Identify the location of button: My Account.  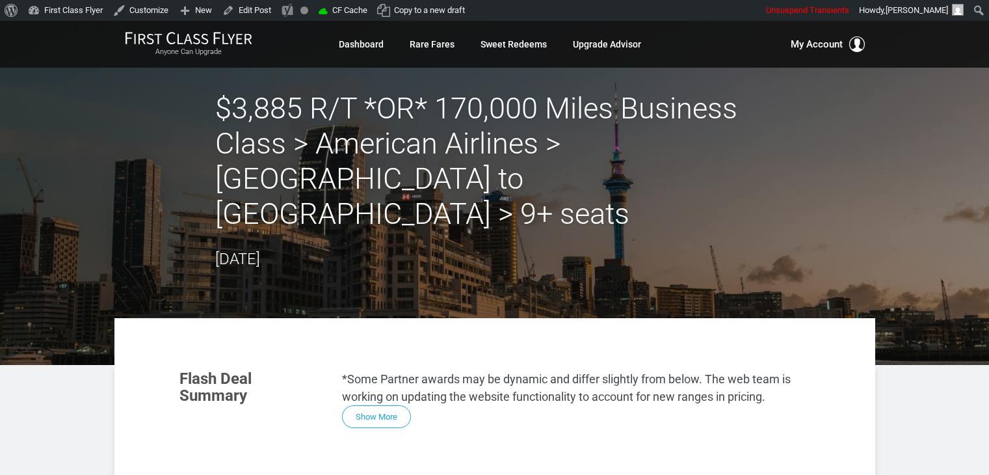
(828, 44).